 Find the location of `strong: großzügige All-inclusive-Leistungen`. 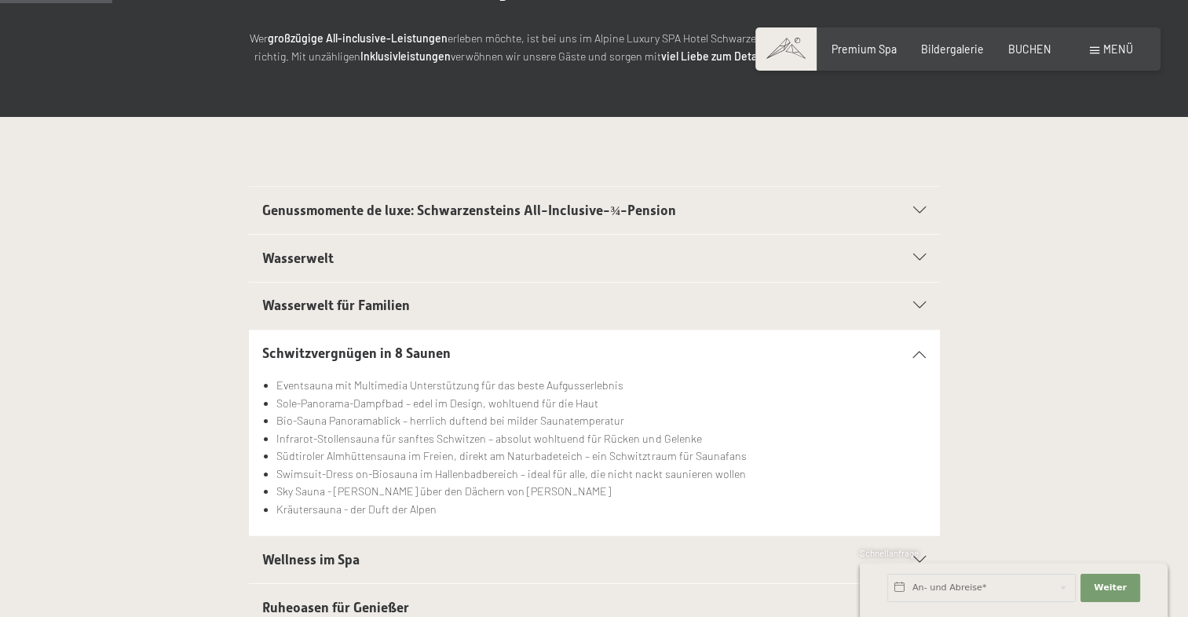

strong: großzügige All-inclusive-Leistungen is located at coordinates (357, 38).